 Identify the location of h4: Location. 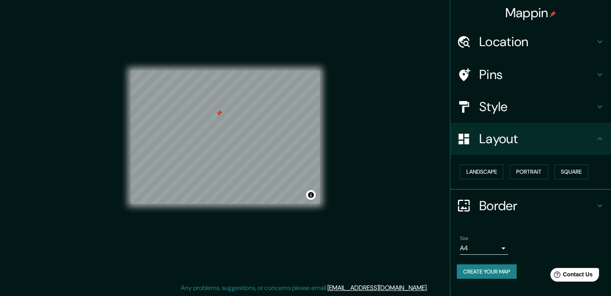
(537, 42).